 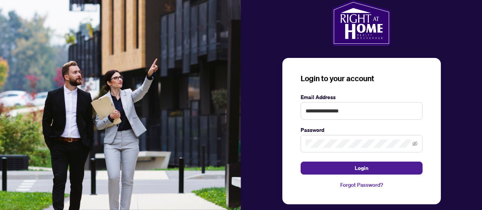 I want to click on span: eye-invisible, so click(x=415, y=144).